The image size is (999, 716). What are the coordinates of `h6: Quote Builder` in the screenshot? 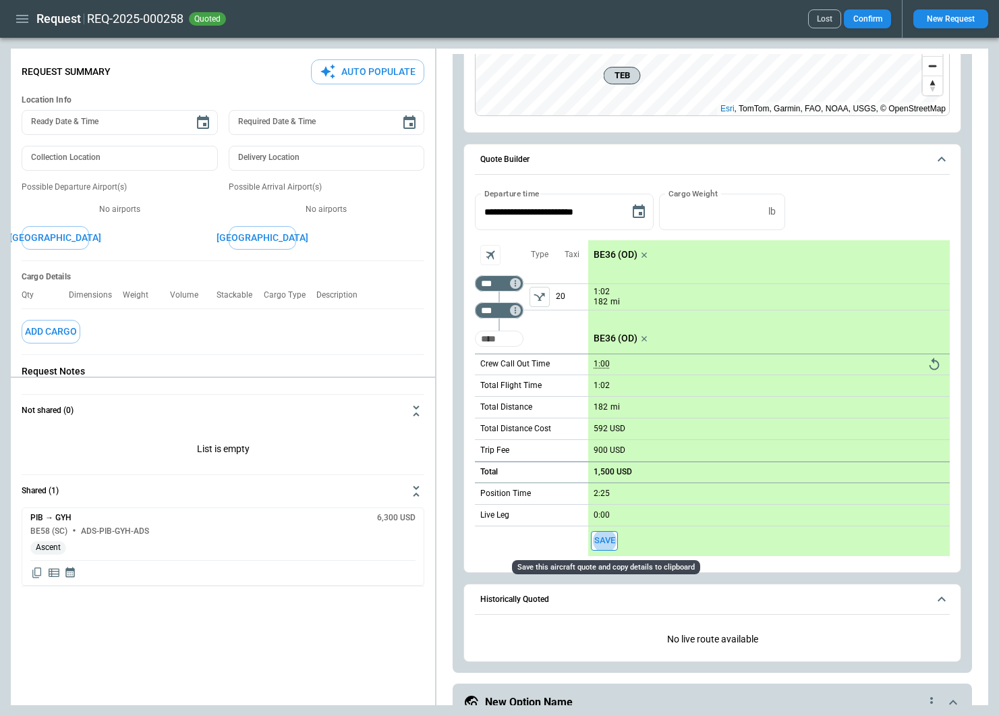 It's located at (505, 159).